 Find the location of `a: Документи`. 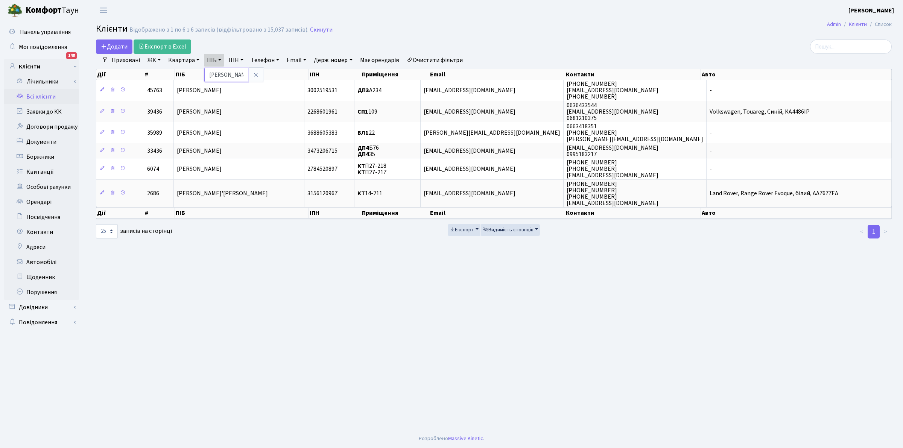

a: Документи is located at coordinates (41, 142).